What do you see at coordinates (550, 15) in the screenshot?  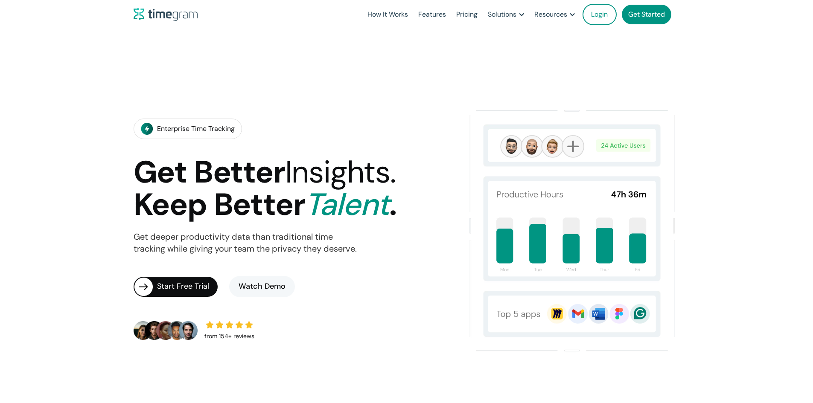 I see `div: Resources` at bounding box center [550, 15].